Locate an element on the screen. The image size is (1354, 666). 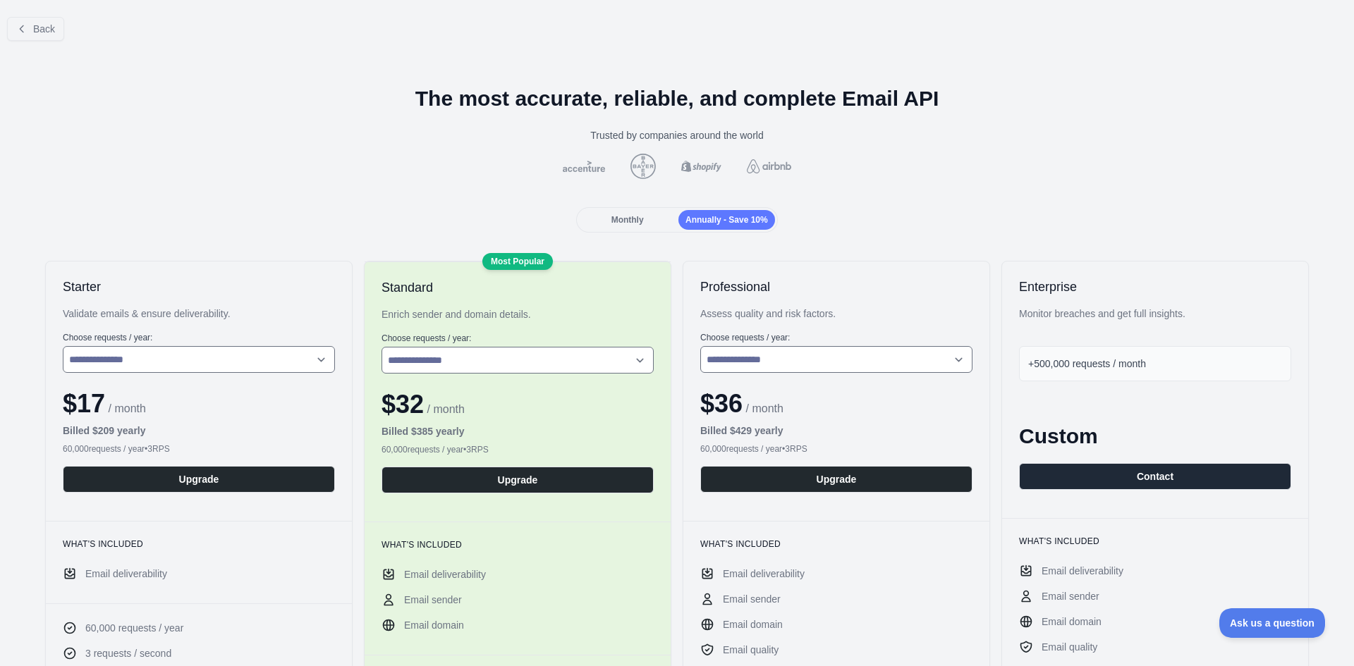
h2: Standard is located at coordinates (517, 288).